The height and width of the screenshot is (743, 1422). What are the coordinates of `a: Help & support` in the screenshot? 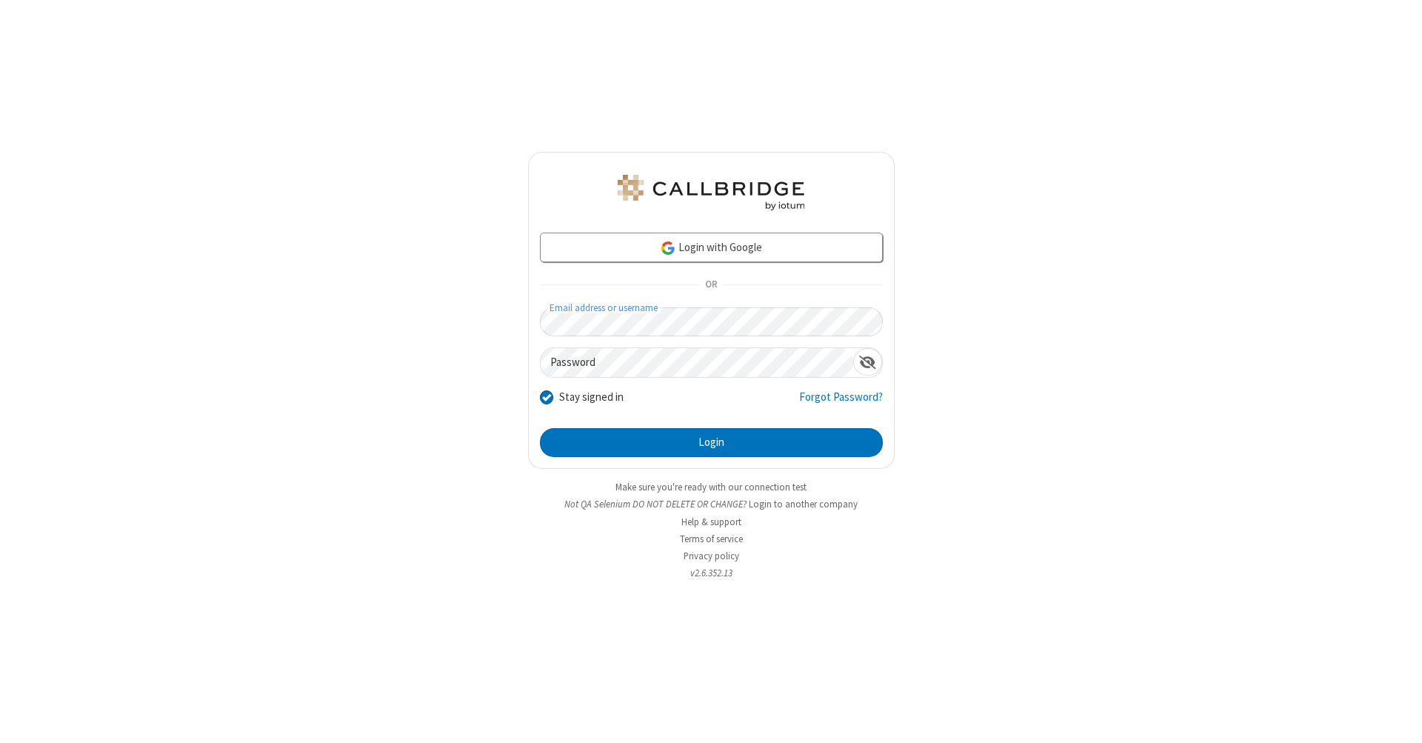 It's located at (711, 521).